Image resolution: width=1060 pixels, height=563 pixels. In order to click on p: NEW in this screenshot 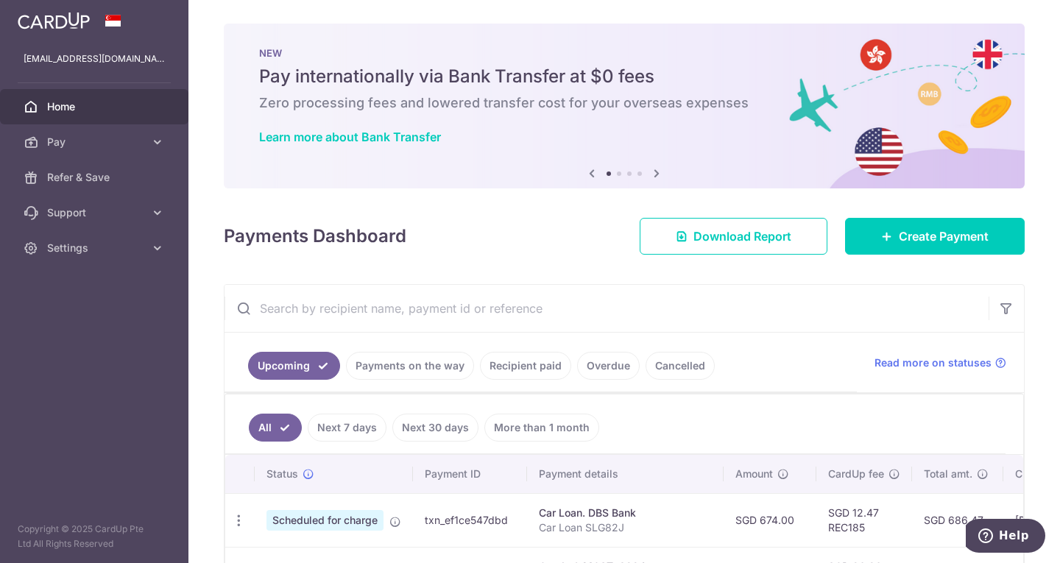, I will do `click(624, 53)`.